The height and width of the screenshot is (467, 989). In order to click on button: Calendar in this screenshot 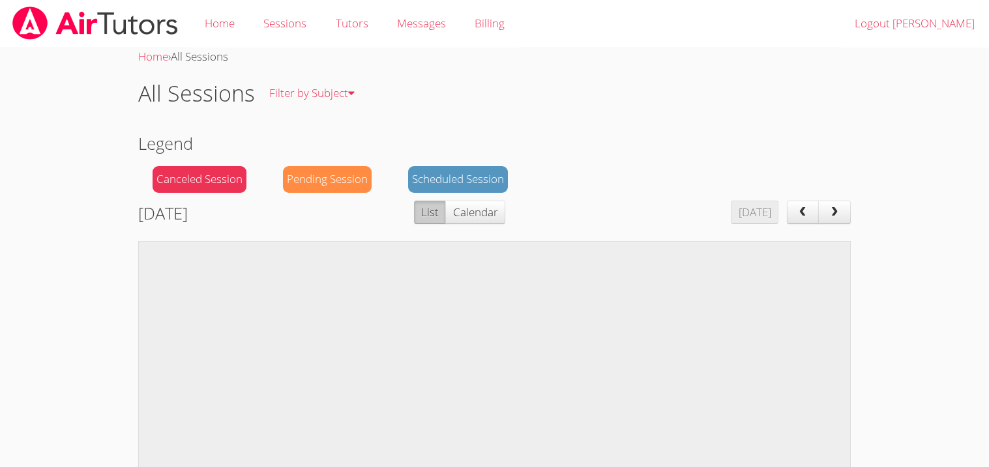, I will do `click(475, 213)`.